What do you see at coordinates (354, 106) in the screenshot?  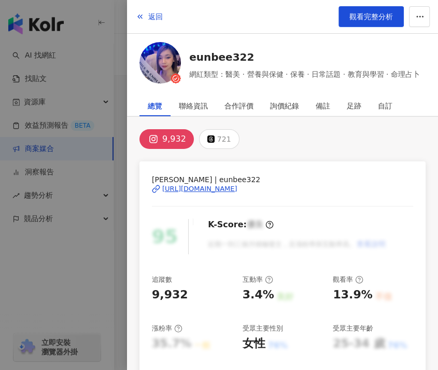 I see `div: 足跡` at bounding box center [354, 106].